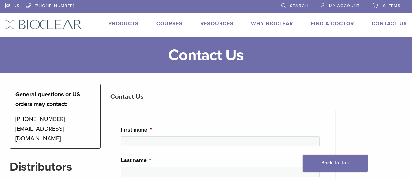  What do you see at coordinates (335, 163) in the screenshot?
I see `a: Back To Top` at bounding box center [335, 163].